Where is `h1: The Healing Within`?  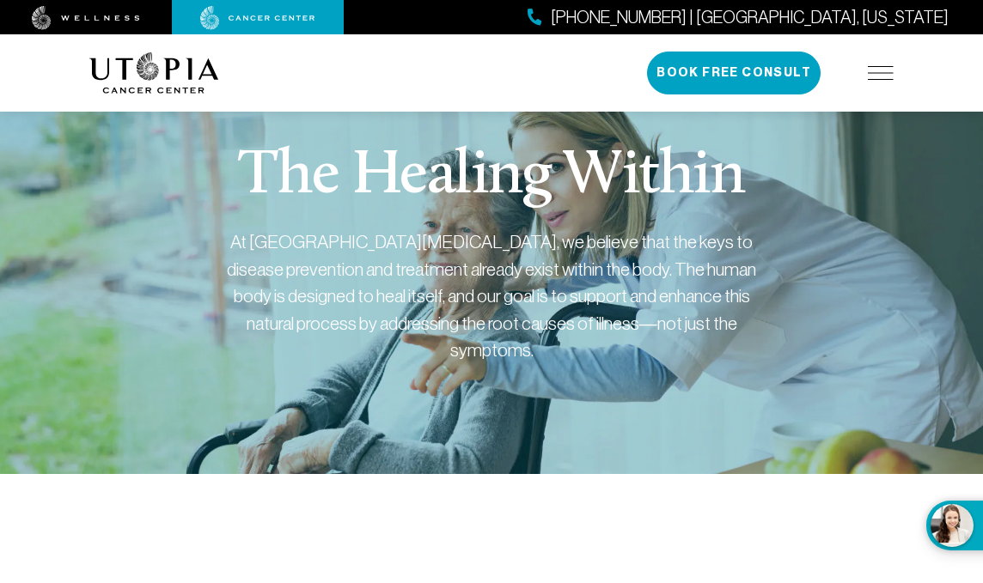 h1: The Healing Within is located at coordinates (491, 177).